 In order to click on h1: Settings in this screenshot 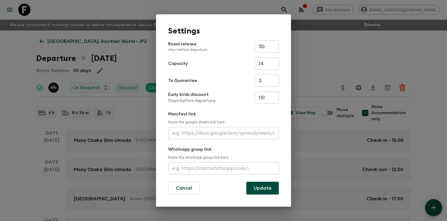, I will do `click(224, 31)`.